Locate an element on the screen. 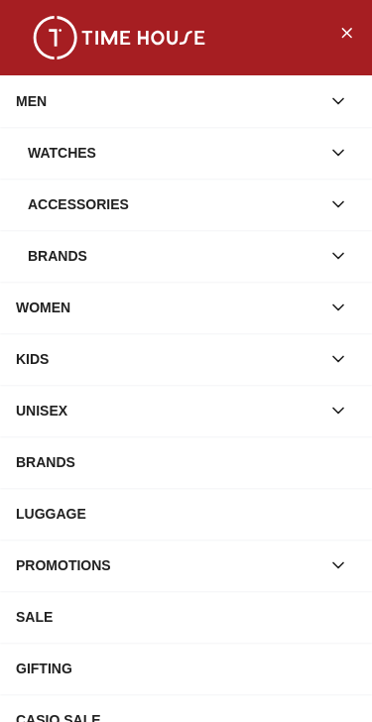 The image size is (372, 722). div: LUGGAGE is located at coordinates (186, 514).